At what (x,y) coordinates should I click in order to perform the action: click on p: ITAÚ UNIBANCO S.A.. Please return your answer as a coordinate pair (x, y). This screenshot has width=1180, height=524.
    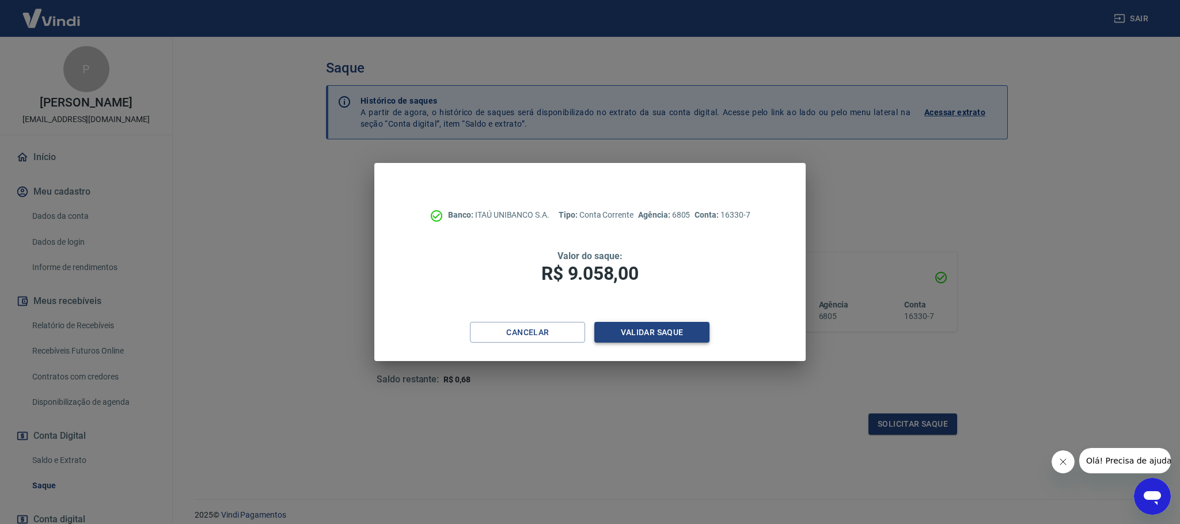
    Looking at the image, I should click on (499, 215).